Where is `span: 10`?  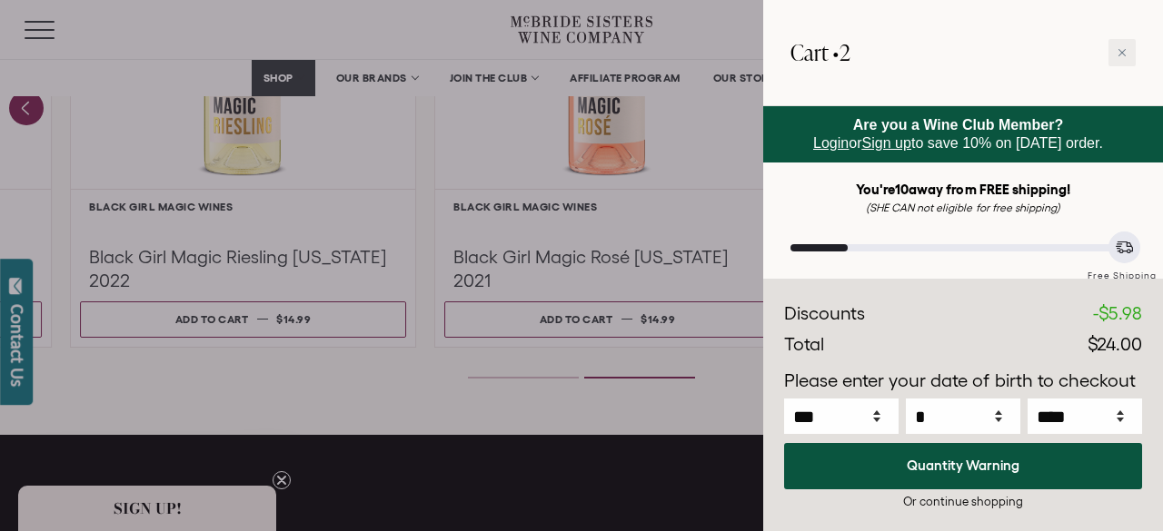
span: 10 is located at coordinates (901, 189).